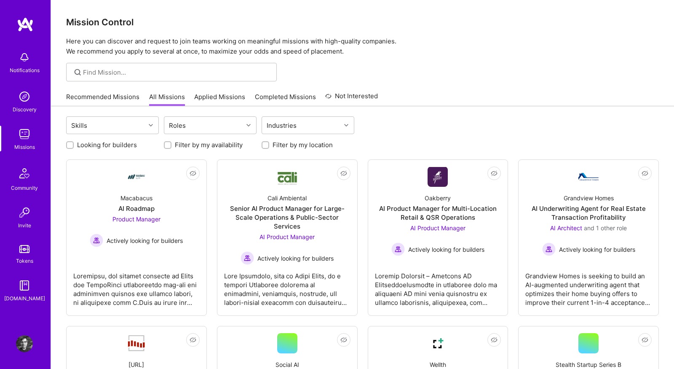  What do you see at coordinates (589, 237) in the screenshot?
I see `a: Company LogoGrandview HomesAI Underwriting Agent for Real Estate Transaction ProfitabilityAI Arch...` at bounding box center [589, 237].